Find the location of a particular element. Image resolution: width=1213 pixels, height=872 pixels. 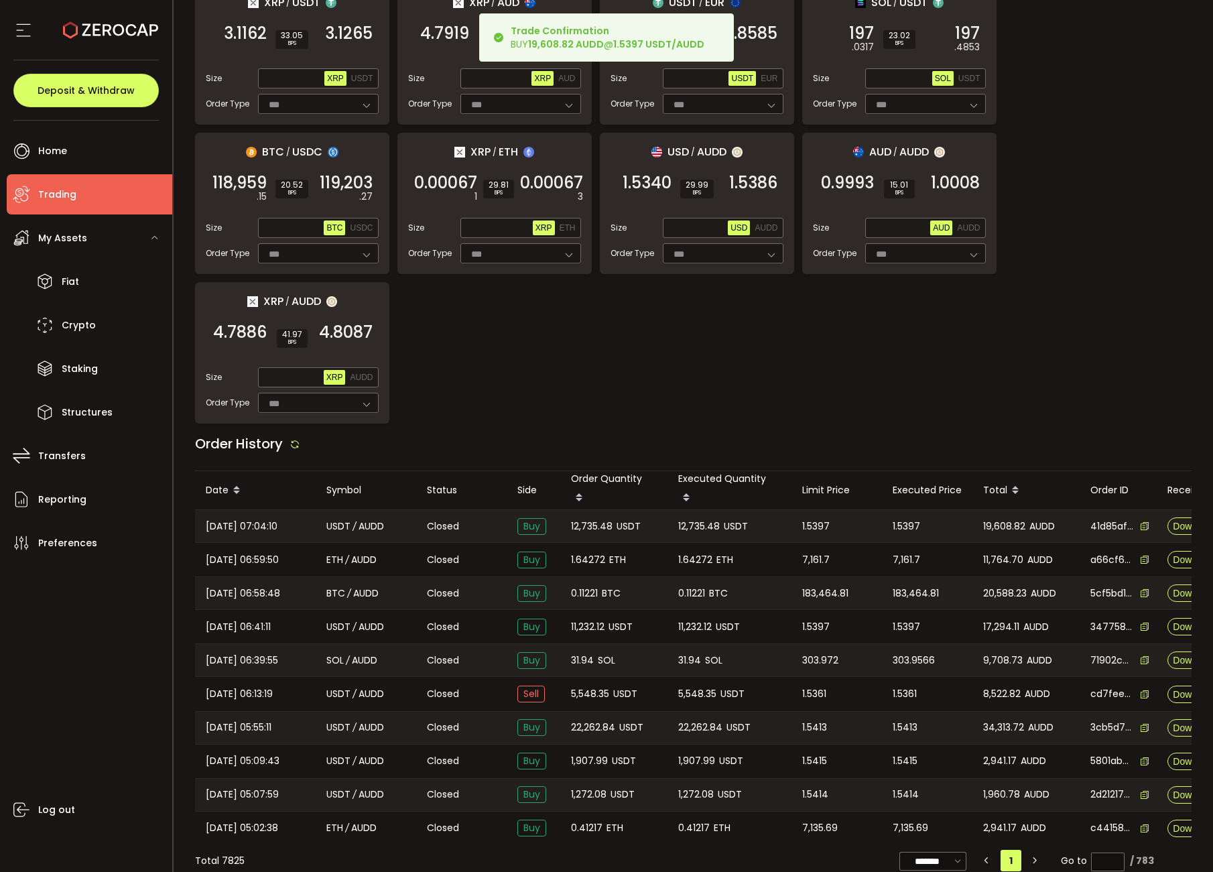

div: Chat Widget is located at coordinates (1134, 799).